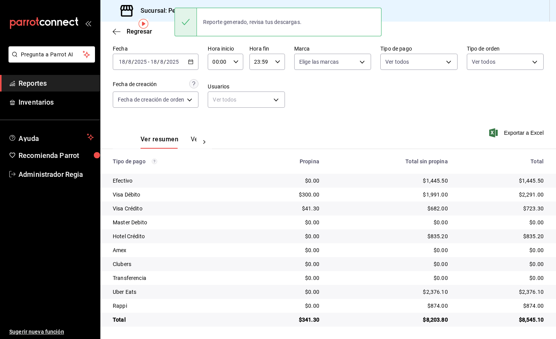  What do you see at coordinates (287, 320) in the screenshot?
I see `div: $341.30` at bounding box center [287, 320].